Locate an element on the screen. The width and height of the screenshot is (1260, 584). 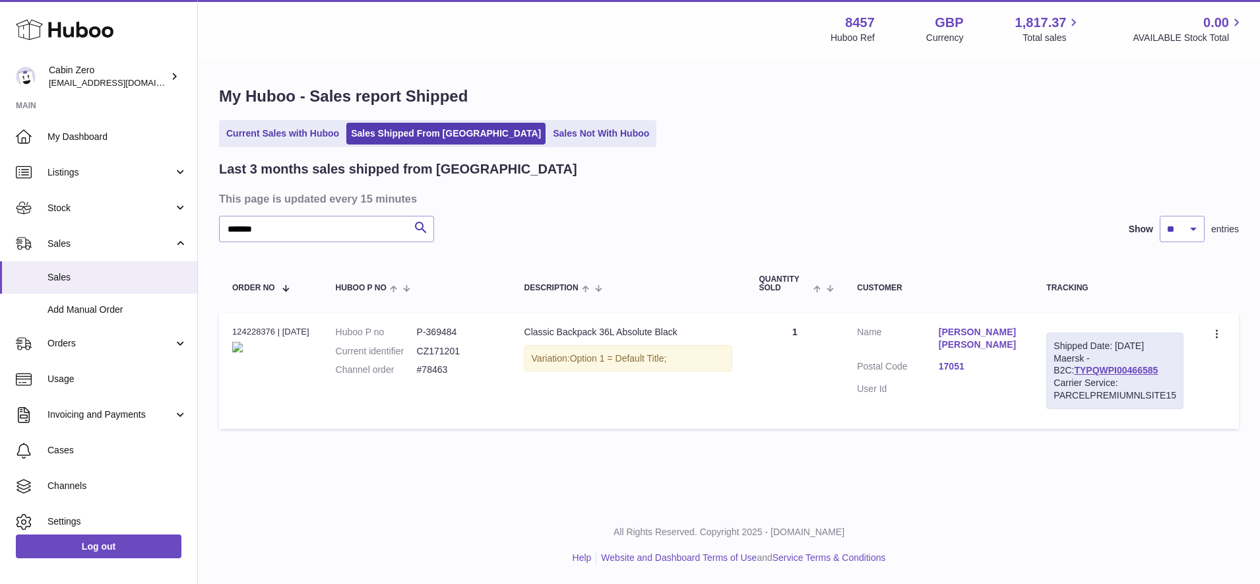
h3: This page is updated every 15 minutes is located at coordinates (727, 199).